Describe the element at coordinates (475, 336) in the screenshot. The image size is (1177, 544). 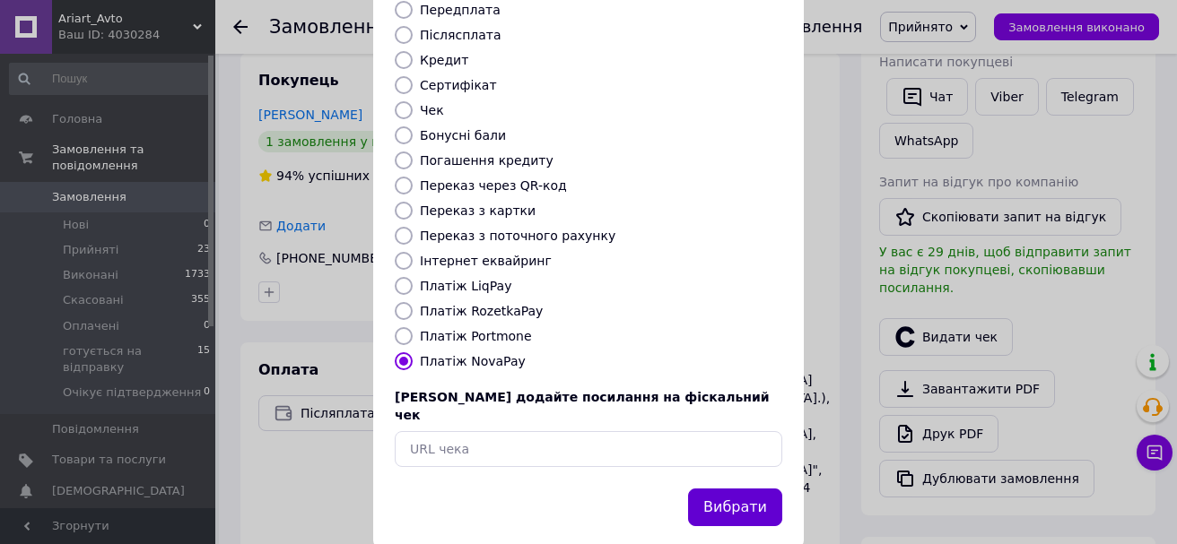
I see `label: Платіж Portmone` at that location.